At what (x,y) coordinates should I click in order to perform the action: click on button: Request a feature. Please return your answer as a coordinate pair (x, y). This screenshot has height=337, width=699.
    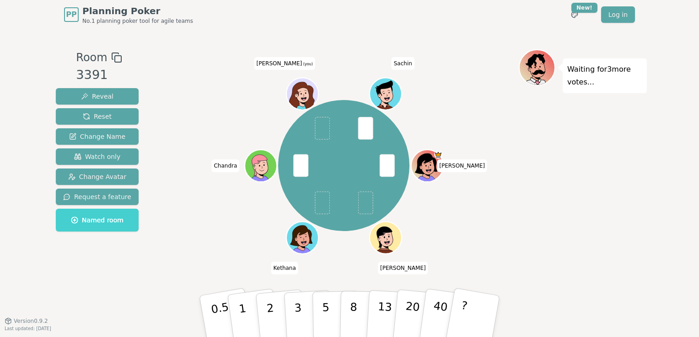
    Looking at the image, I should click on (97, 197).